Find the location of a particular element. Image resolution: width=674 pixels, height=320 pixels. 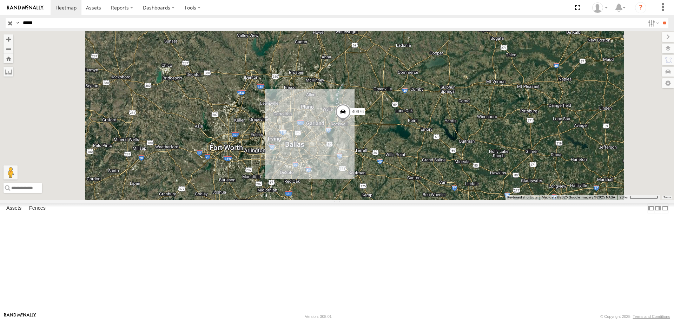

label: Assets is located at coordinates (14, 209).